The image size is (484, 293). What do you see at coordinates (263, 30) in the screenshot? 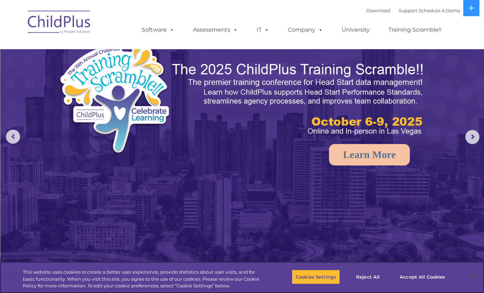
I see `a: IT` at bounding box center [263, 30].